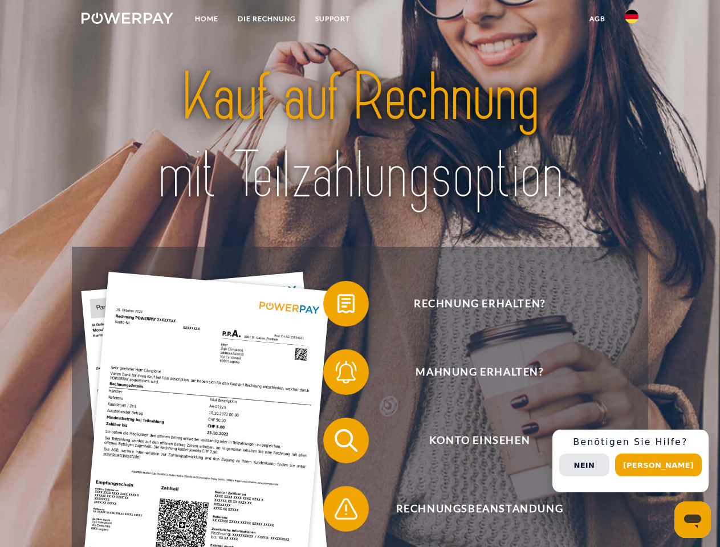  I want to click on a: Rechnung erhalten?, so click(471, 304).